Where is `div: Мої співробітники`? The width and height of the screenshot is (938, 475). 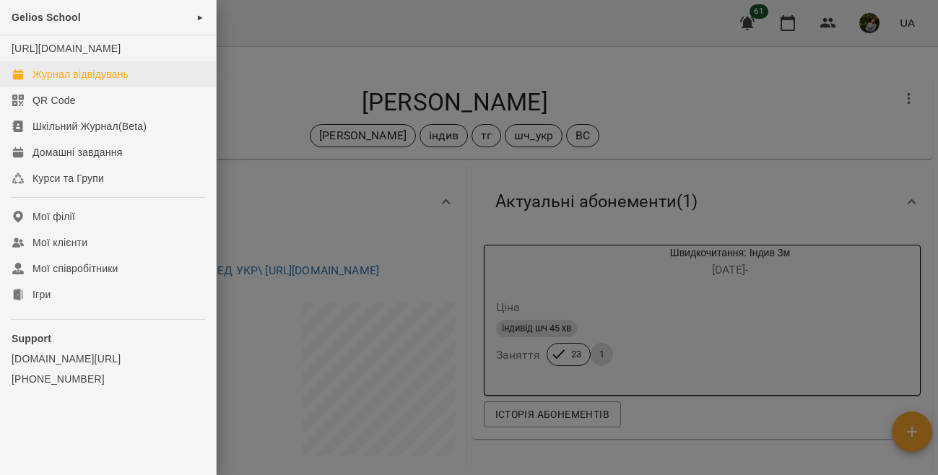 div: Мої співробітники is located at coordinates (75, 269).